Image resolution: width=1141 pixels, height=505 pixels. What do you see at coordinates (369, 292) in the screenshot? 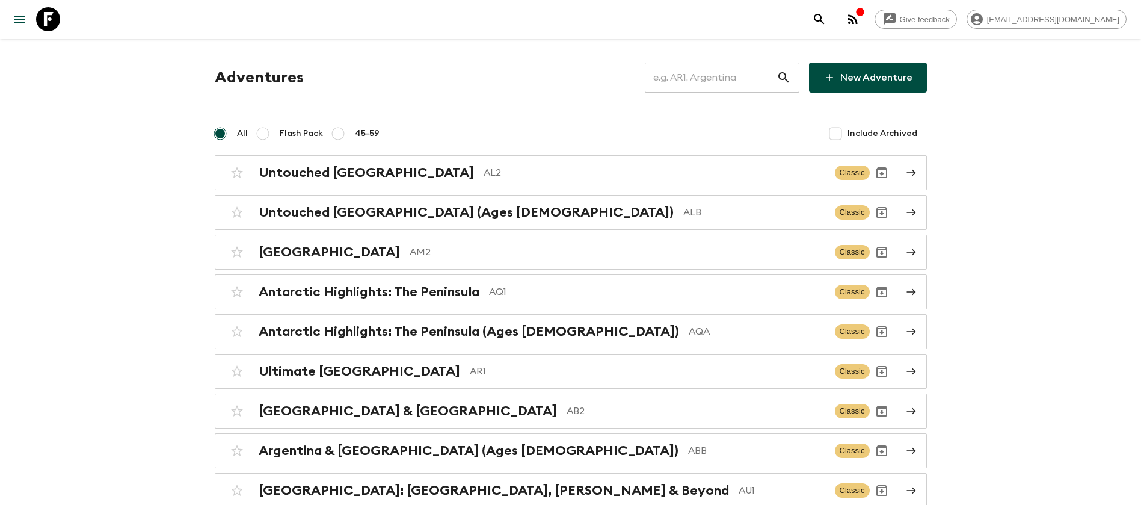
I see `h2: Antarctic Highlights: The Peninsula` at bounding box center [369, 292].